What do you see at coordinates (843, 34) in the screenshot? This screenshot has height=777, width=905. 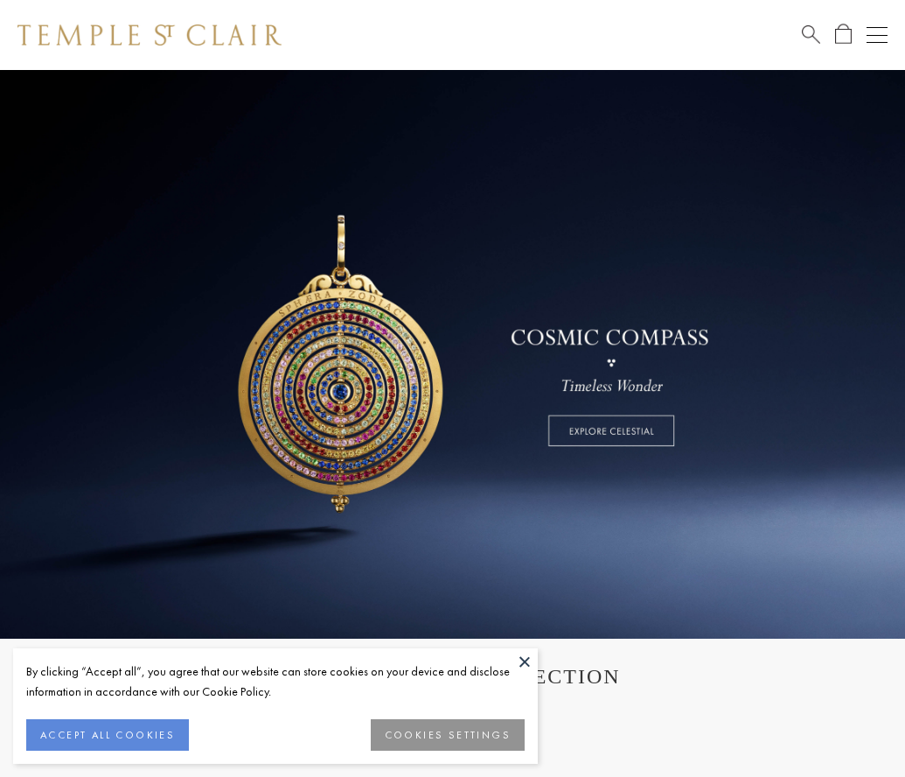 I see `a: Open Shopping Bag` at bounding box center [843, 34].